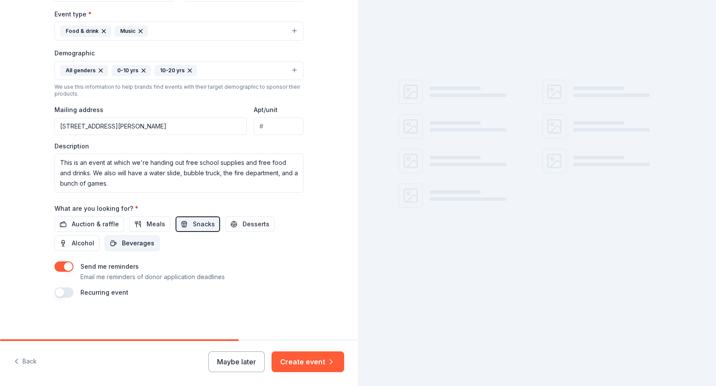 This screenshot has width=716, height=386. What do you see at coordinates (89, 224) in the screenshot?
I see `button: Auction & raffle` at bounding box center [89, 224].